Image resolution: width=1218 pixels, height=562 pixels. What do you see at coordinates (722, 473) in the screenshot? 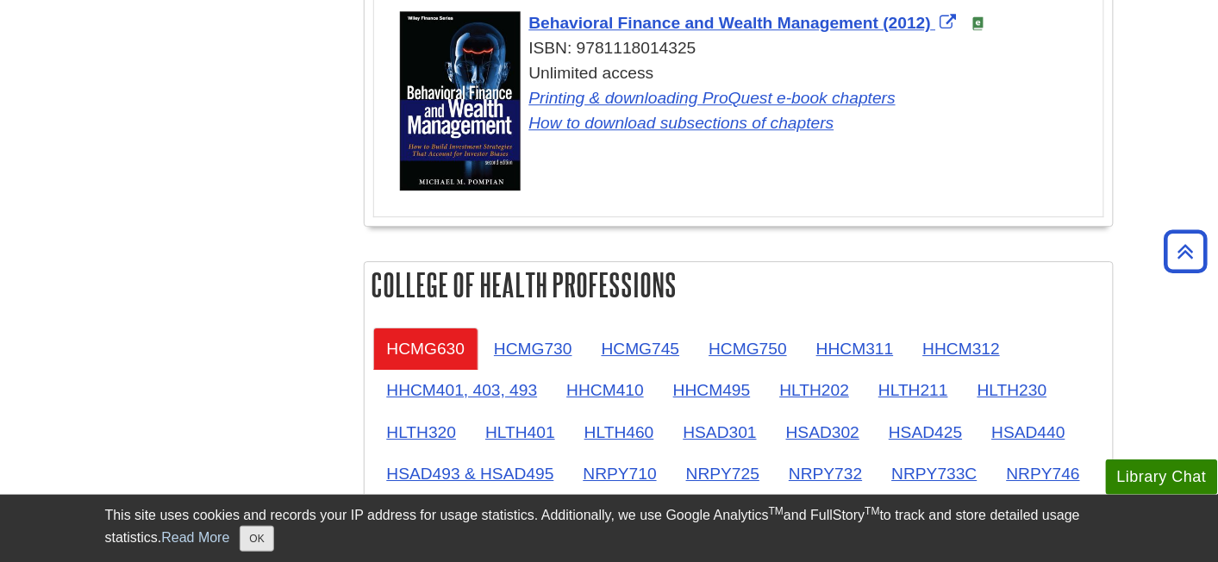
I see `a: NRPY725` at bounding box center [722, 473].